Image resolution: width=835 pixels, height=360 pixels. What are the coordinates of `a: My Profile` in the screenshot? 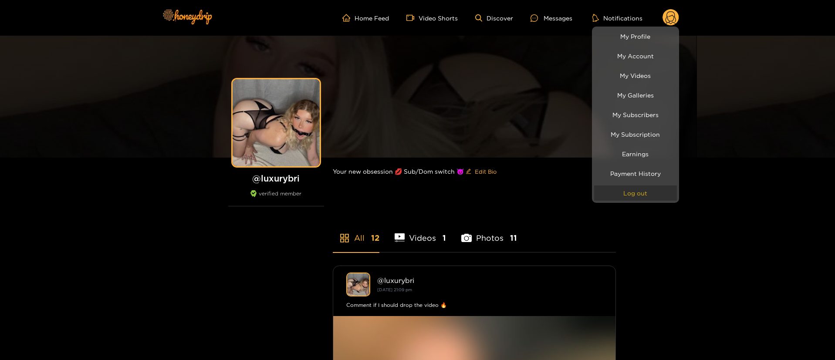 It's located at (635, 36).